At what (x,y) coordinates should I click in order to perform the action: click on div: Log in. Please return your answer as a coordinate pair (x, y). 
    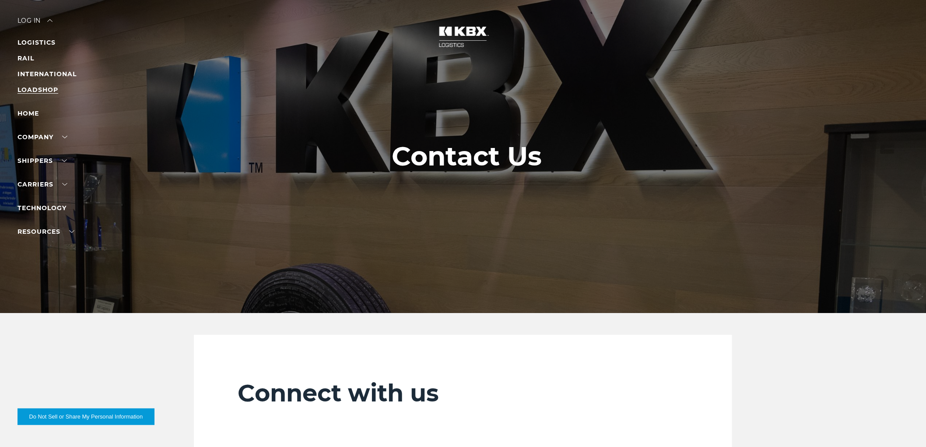
    Looking at the image, I should click on (35, 24).